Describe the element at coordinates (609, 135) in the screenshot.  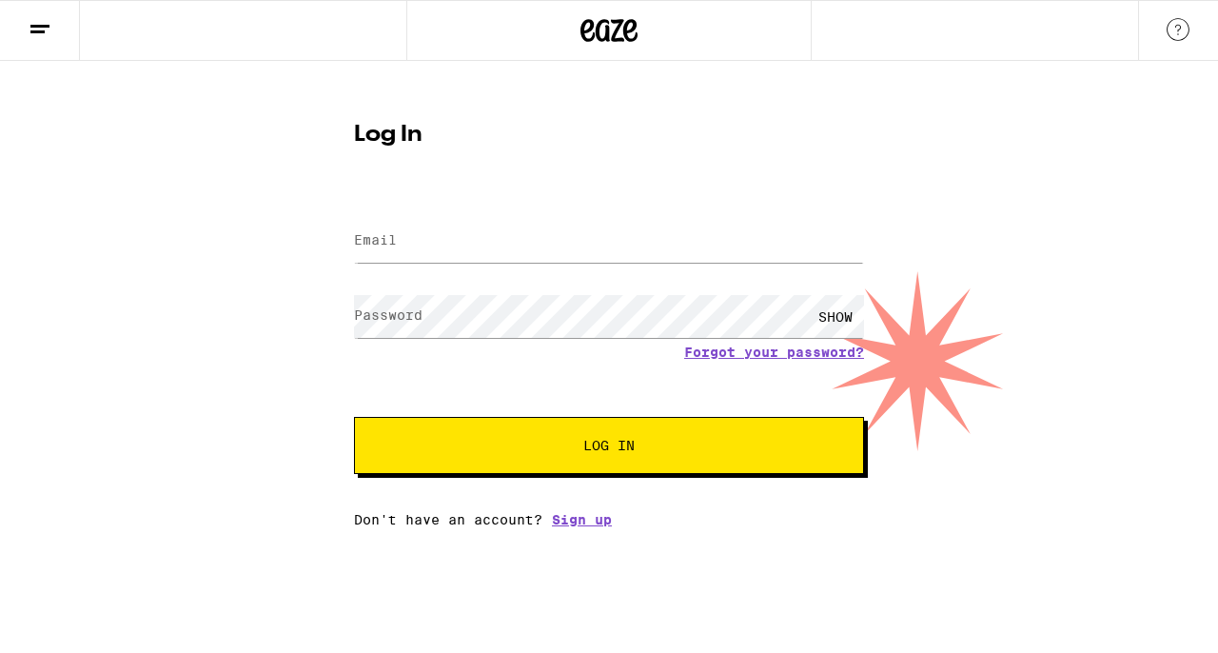
I see `h1: Log In` at that location.